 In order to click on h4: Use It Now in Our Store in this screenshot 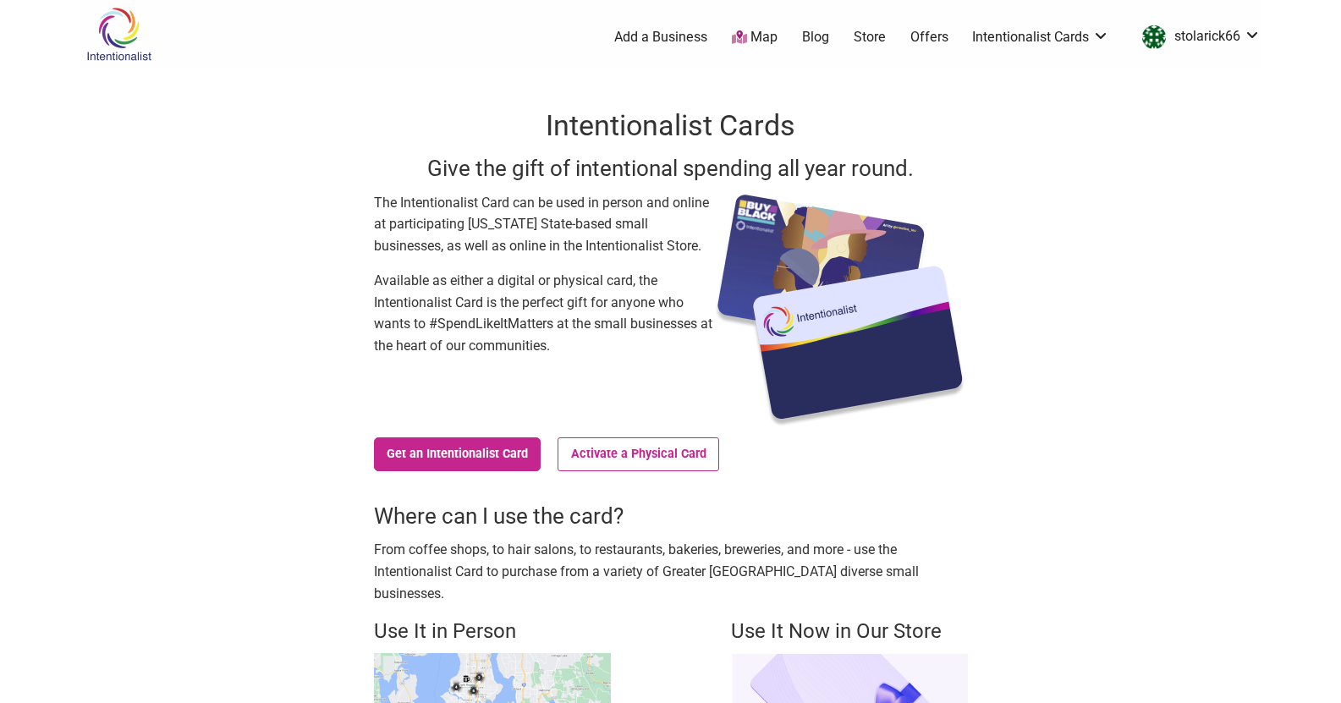, I will do `click(849, 632)`.